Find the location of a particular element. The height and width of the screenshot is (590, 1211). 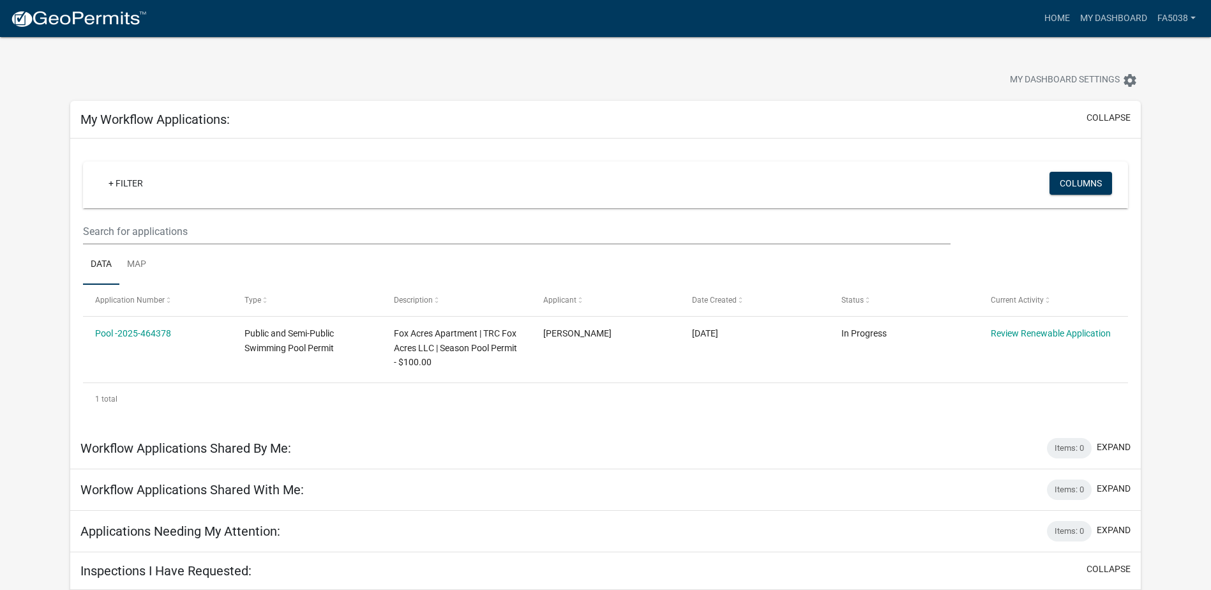

datatable-header-cell: Status is located at coordinates (904, 300).